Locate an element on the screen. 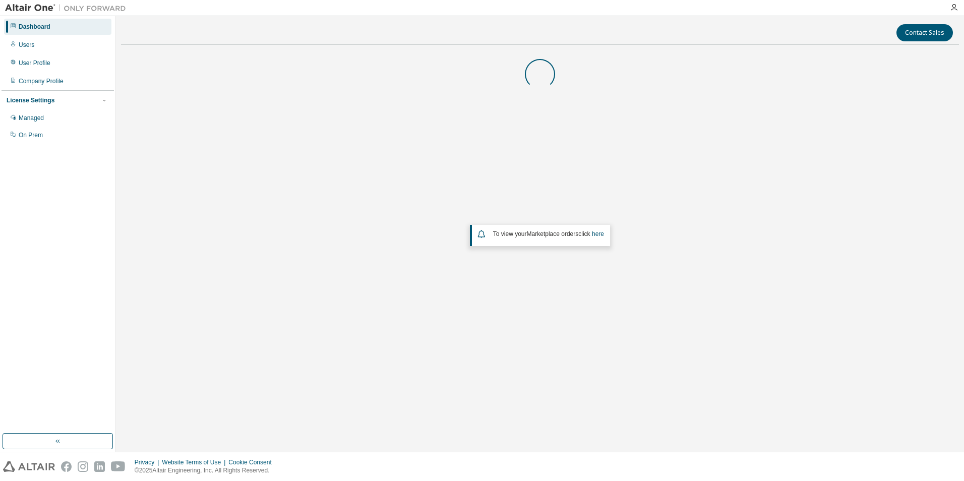  div: Website Terms of Use is located at coordinates (195, 463).